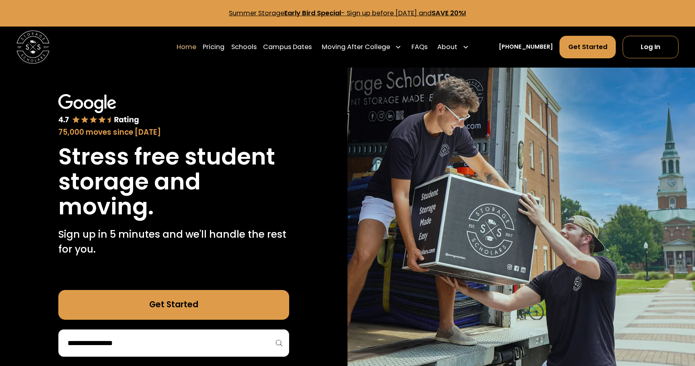 This screenshot has width=695, height=366. I want to click on a: Pricing, so click(214, 47).